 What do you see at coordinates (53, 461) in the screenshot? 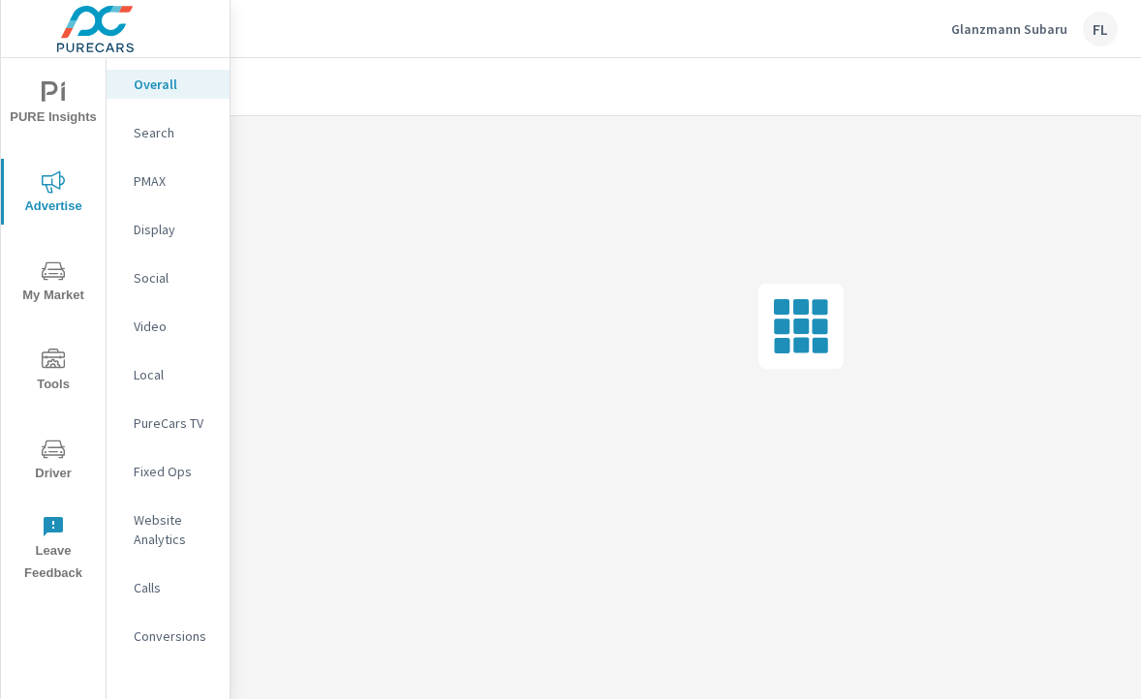
I see `span: Driver` at bounding box center [53, 461].